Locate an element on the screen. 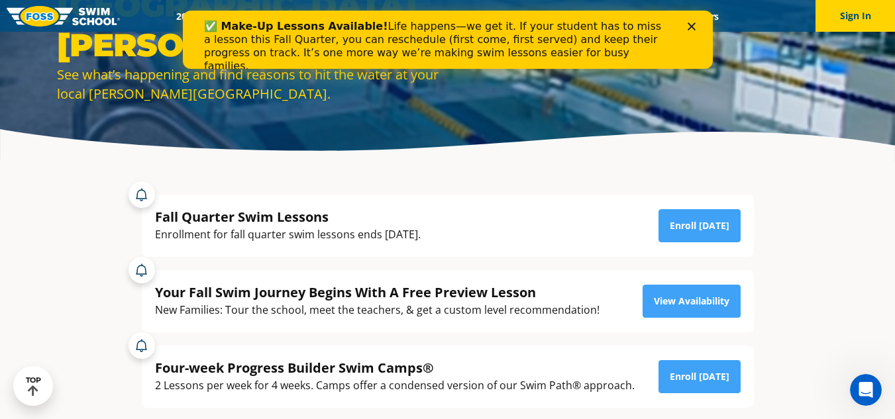 The height and width of the screenshot is (419, 895). a: About FOSS is located at coordinates (457, 16).